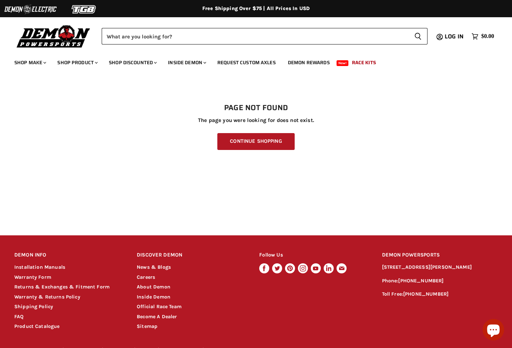  Describe the element at coordinates (40, 267) in the screenshot. I see `a: Installation Manuals` at that location.